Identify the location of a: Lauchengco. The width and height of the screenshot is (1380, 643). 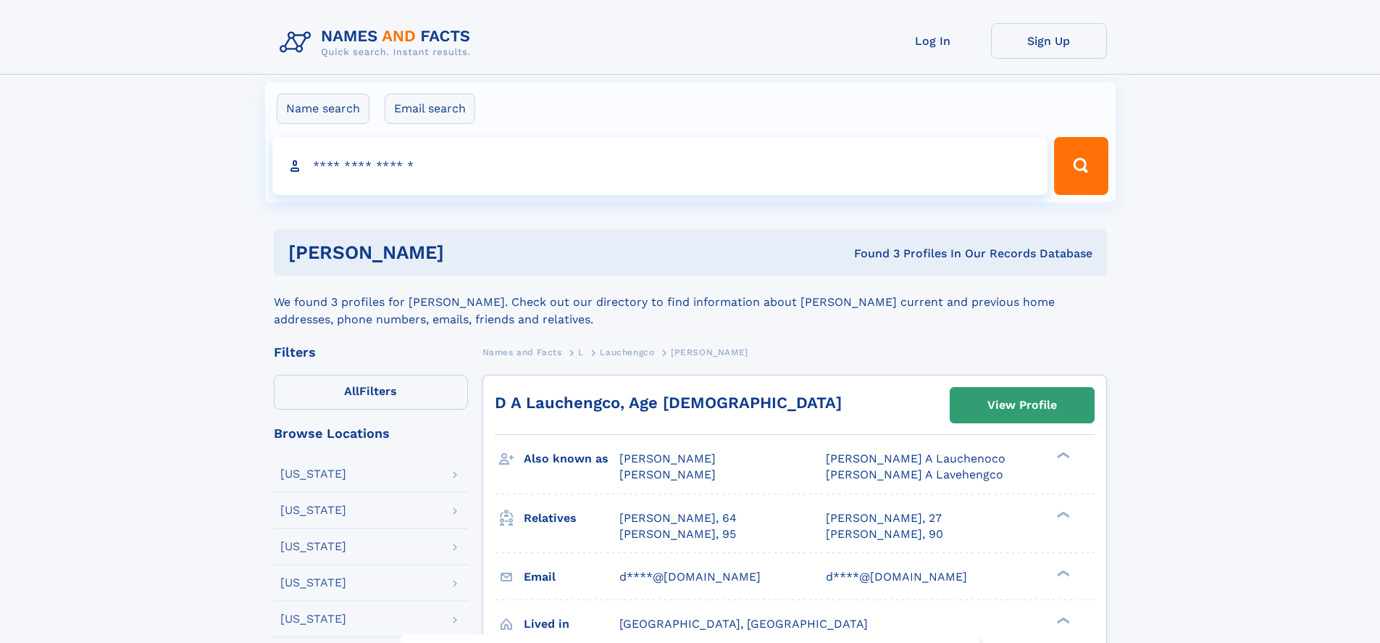
(627, 351).